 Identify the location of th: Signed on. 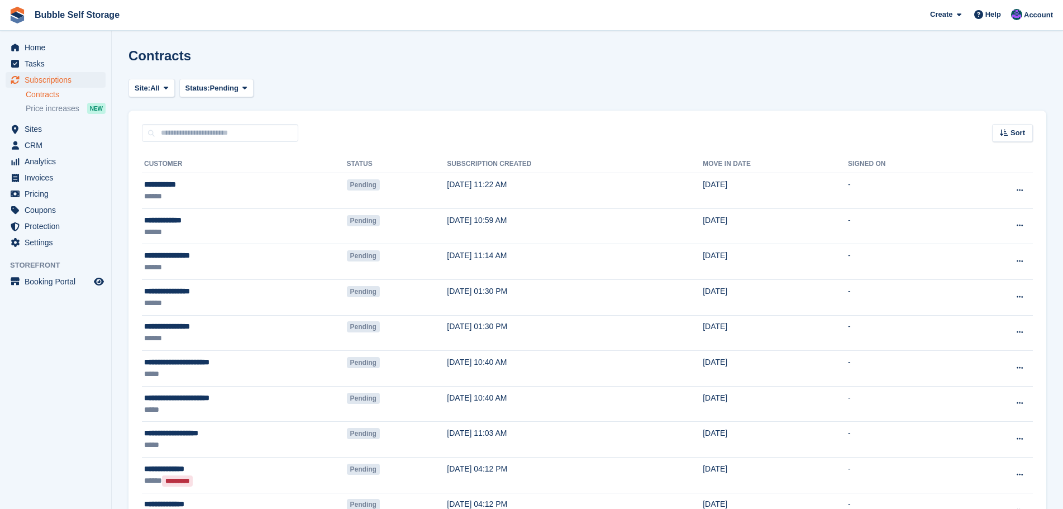
(905, 164).